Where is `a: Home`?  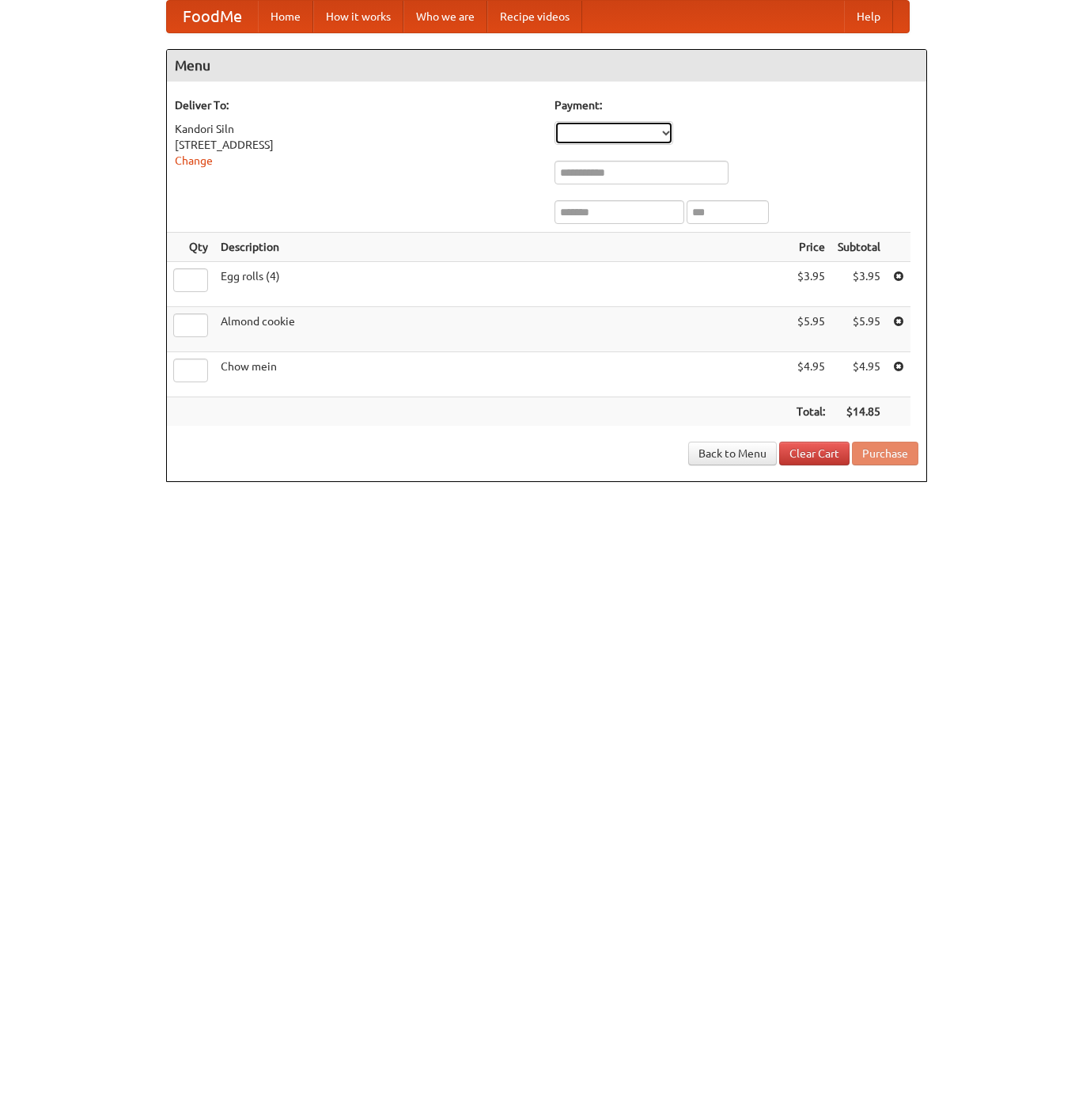 a: Home is located at coordinates (285, 17).